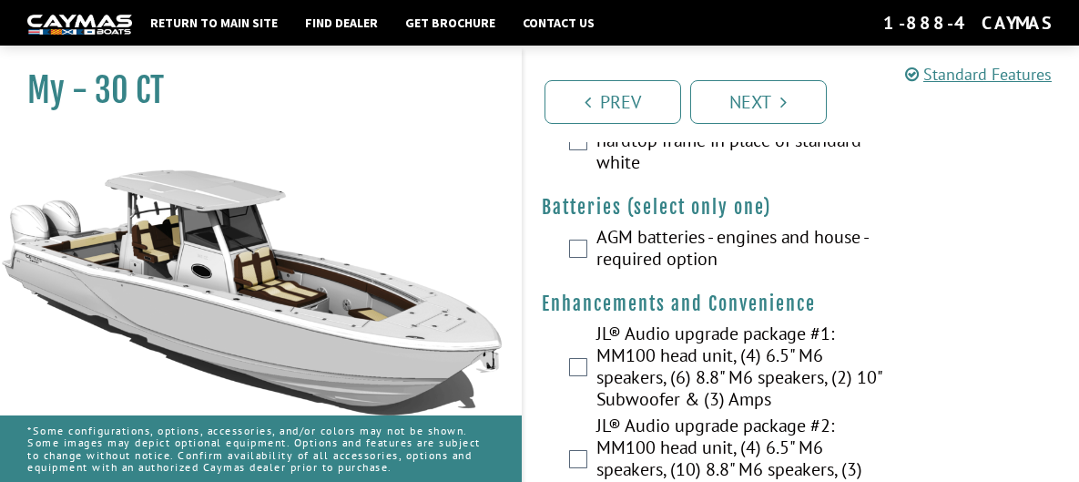 The height and width of the screenshot is (482, 1079). Describe the element at coordinates (741, 250) in the screenshot. I see `label: AGM batteries - engines and house - required option` at that location.